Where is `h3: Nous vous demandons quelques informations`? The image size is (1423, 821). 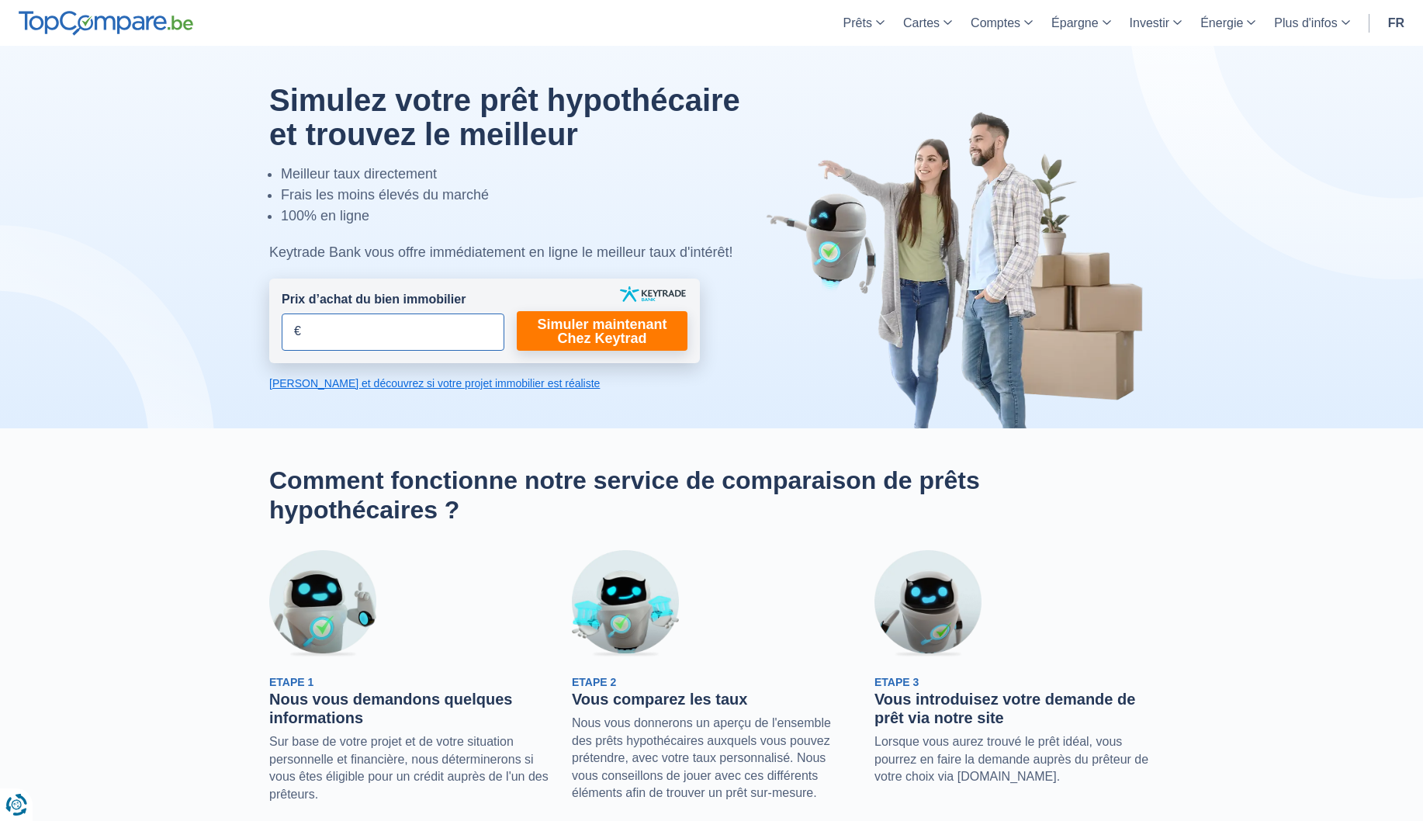 h3: Nous vous demandons quelques informations is located at coordinates (409, 708).